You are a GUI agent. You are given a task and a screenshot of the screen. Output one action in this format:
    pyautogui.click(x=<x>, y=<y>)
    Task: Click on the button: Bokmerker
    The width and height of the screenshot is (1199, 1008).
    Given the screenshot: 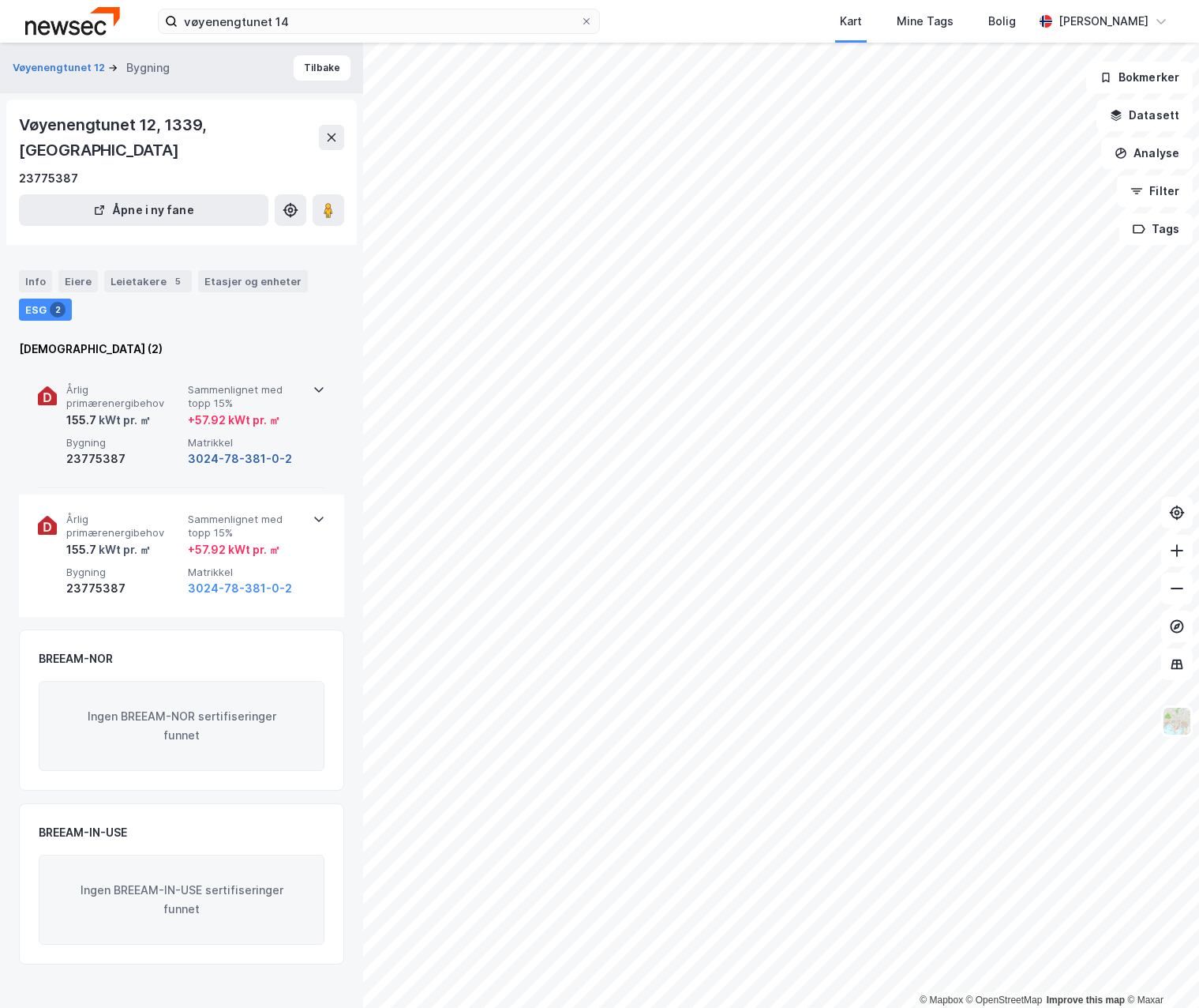 What is the action you would take?
    pyautogui.click(x=1139, y=77)
    